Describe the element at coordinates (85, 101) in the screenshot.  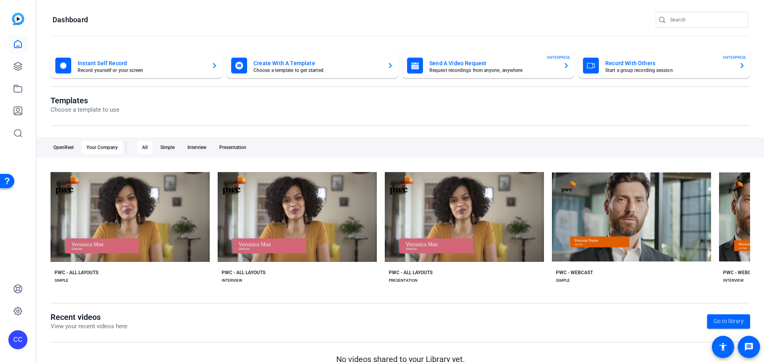
I see `h1: Templates` at that location.